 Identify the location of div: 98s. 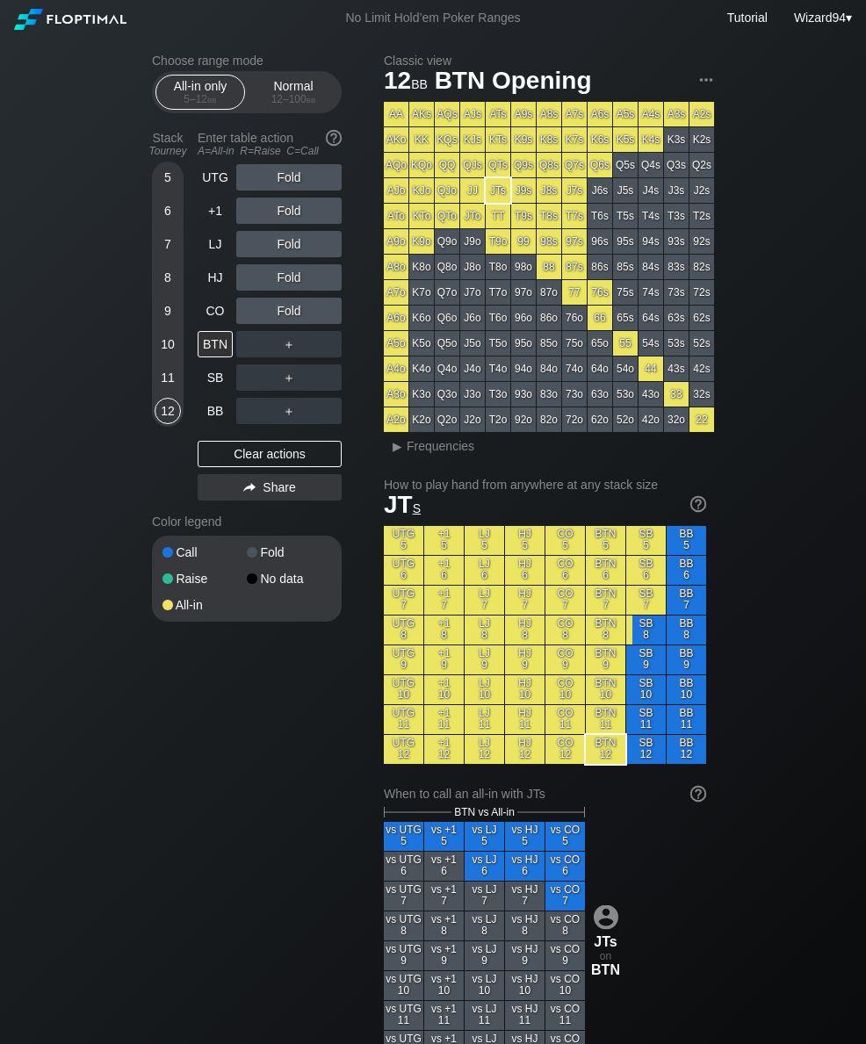
(549, 242).